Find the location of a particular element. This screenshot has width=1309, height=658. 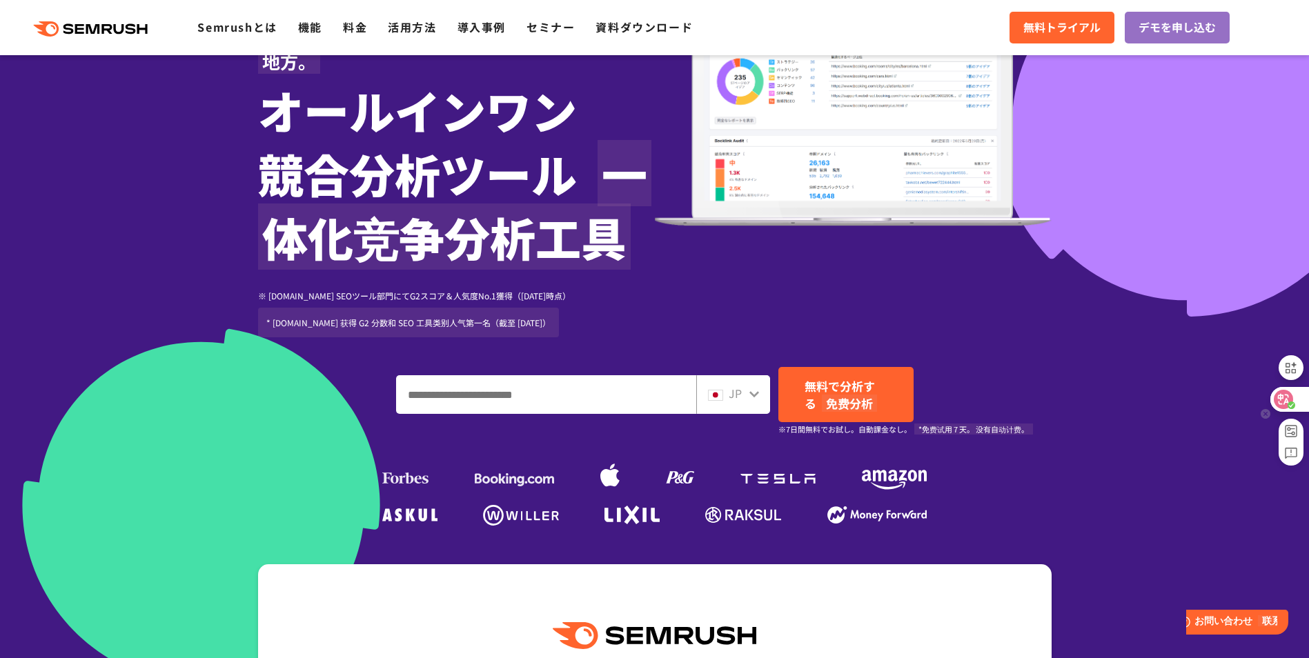

font: 免费分析 is located at coordinates (850, 403).